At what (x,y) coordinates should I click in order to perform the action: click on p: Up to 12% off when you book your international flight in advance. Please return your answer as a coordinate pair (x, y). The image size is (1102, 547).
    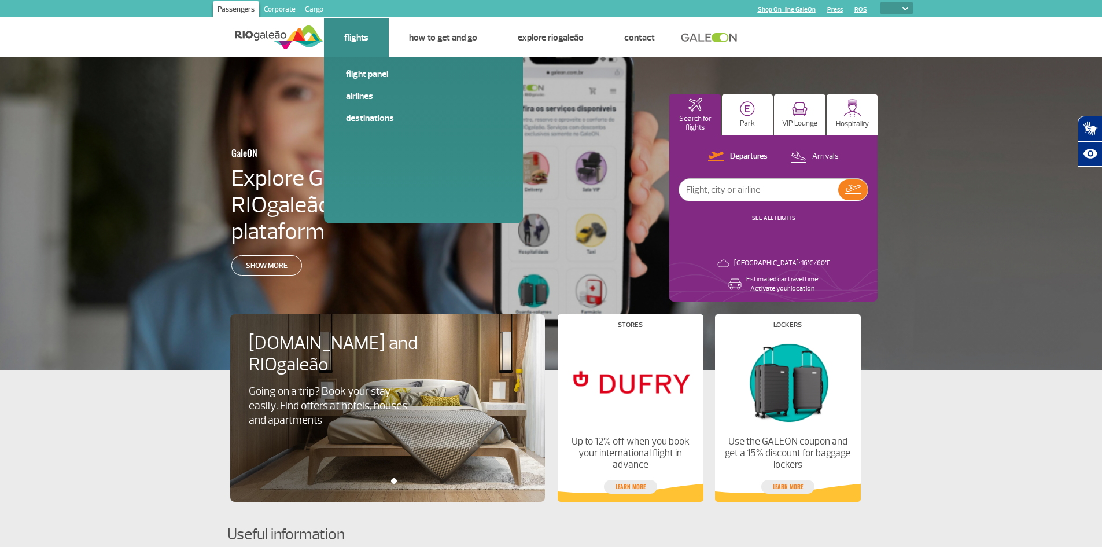
    Looking at the image, I should click on (630, 453).